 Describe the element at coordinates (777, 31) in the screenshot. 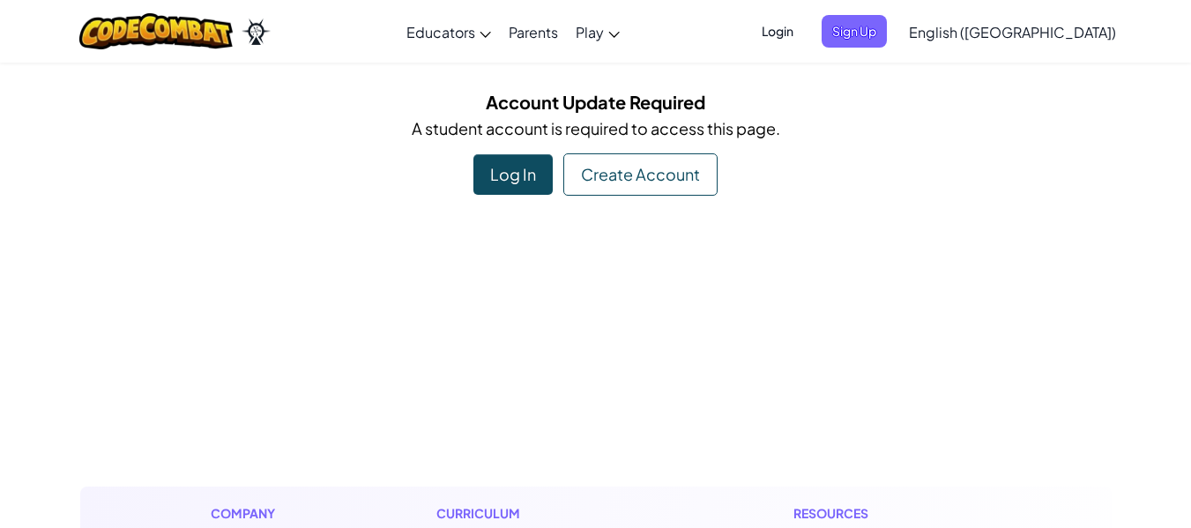

I see `button: Login` at that location.